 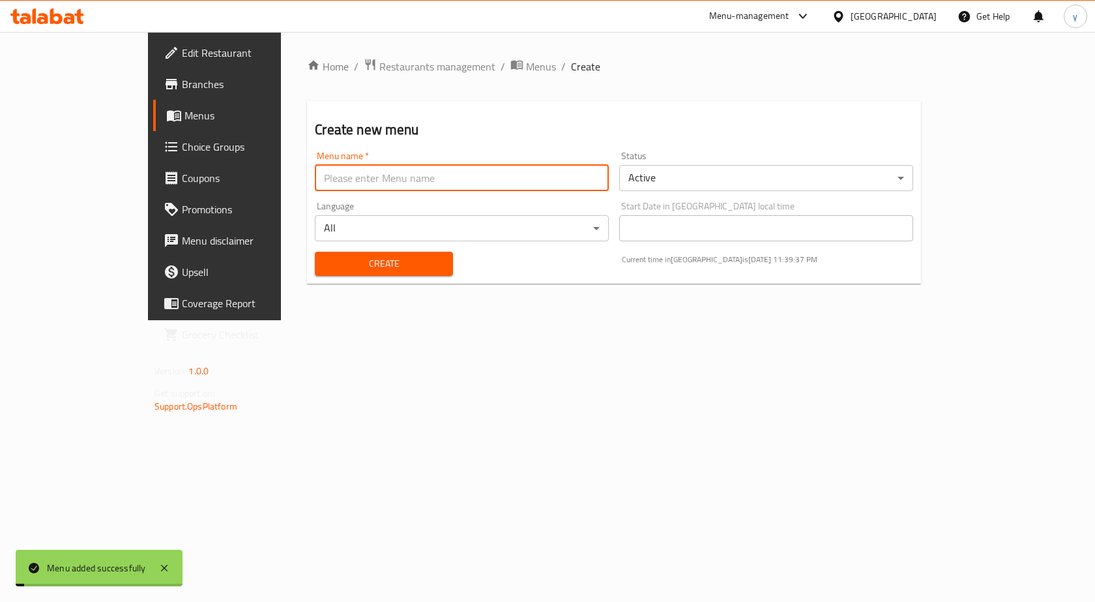 What do you see at coordinates (766, 178) in the screenshot?
I see `div: Active` at bounding box center [766, 178].